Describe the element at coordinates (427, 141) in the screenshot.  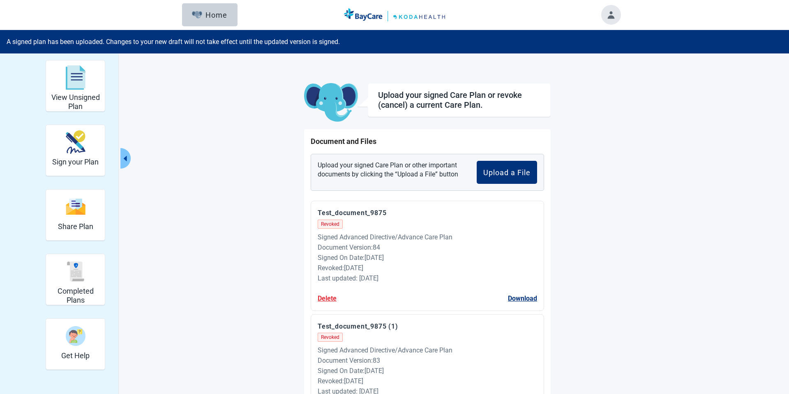
I see `h1: Document and Files` at that location.